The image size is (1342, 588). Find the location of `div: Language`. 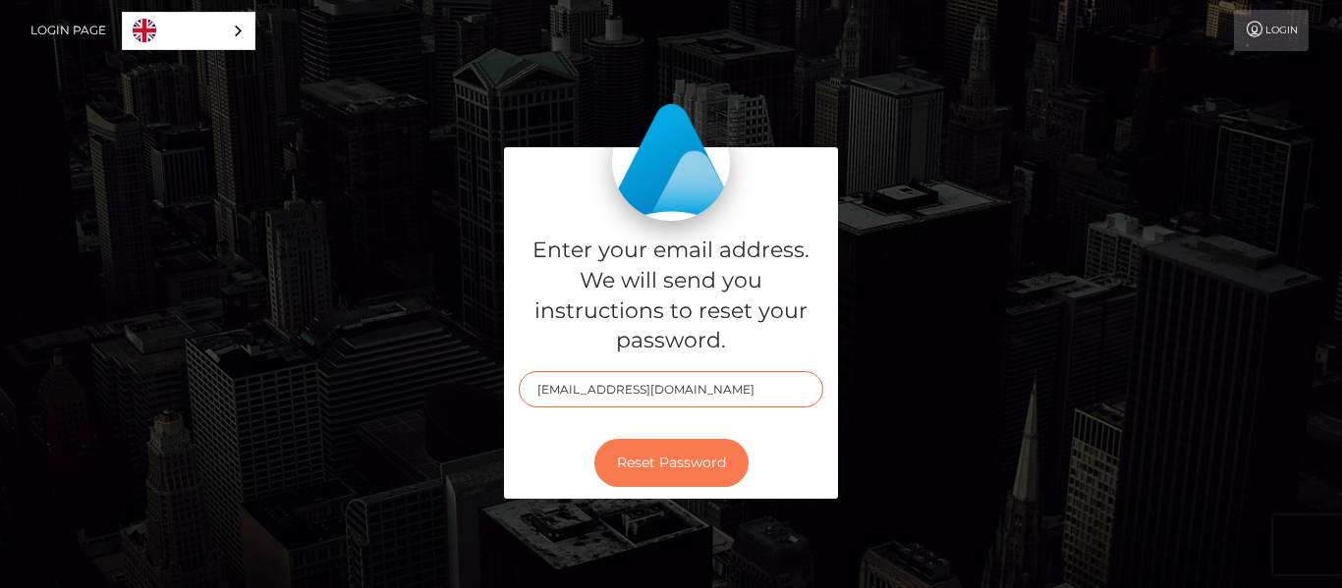

div: Language is located at coordinates (189, 30).